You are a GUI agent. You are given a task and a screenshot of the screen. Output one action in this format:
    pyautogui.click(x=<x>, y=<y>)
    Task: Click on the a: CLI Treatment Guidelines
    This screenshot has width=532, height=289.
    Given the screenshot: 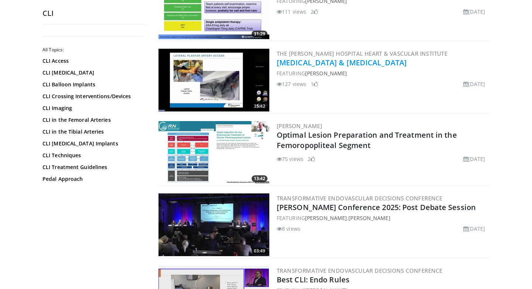 What is the action you would take?
    pyautogui.click(x=92, y=167)
    